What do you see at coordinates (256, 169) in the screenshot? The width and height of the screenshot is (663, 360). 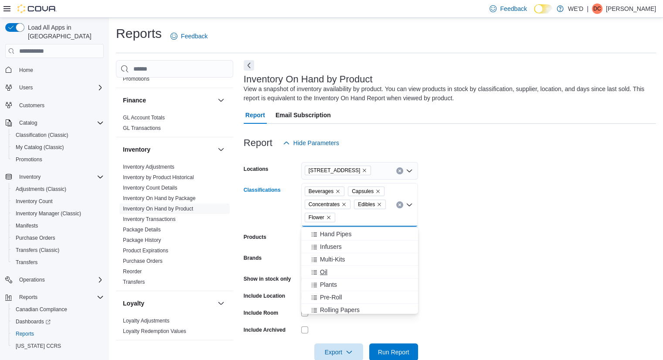 I see `label: Locations` at bounding box center [256, 169].